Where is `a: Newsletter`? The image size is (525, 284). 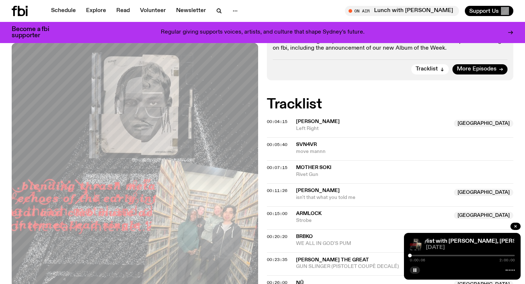 a: Newsletter is located at coordinates (191, 11).